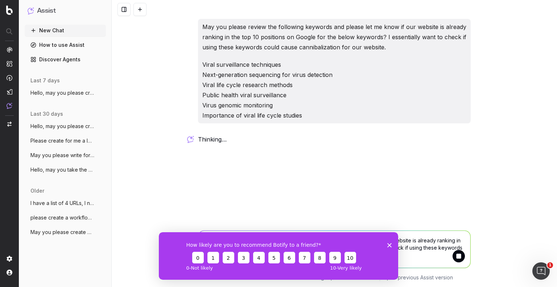  What do you see at coordinates (65, 141) in the screenshot?
I see `button: Please create for me a longer meta descr` at bounding box center [65, 141].